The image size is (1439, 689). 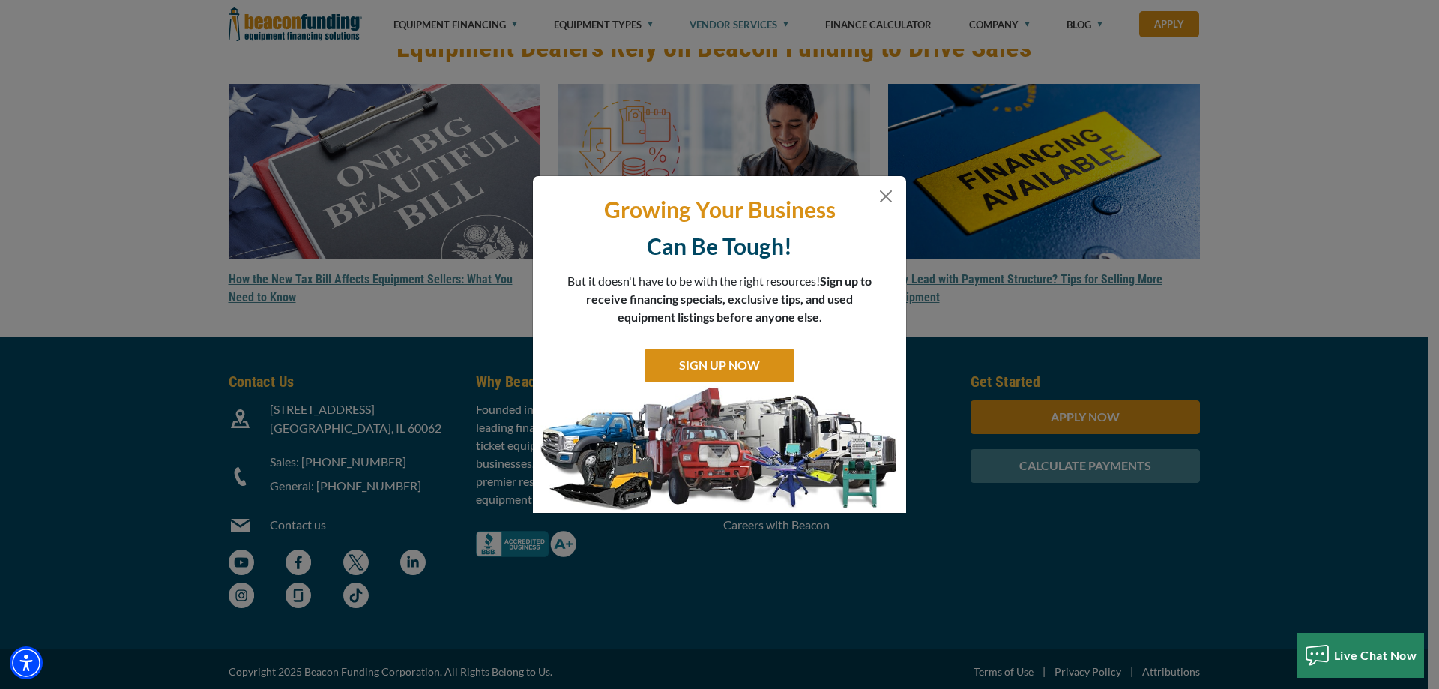 What do you see at coordinates (719, 450) in the screenshot?
I see `img: subscribe-modal.jpg` at bounding box center [719, 450].